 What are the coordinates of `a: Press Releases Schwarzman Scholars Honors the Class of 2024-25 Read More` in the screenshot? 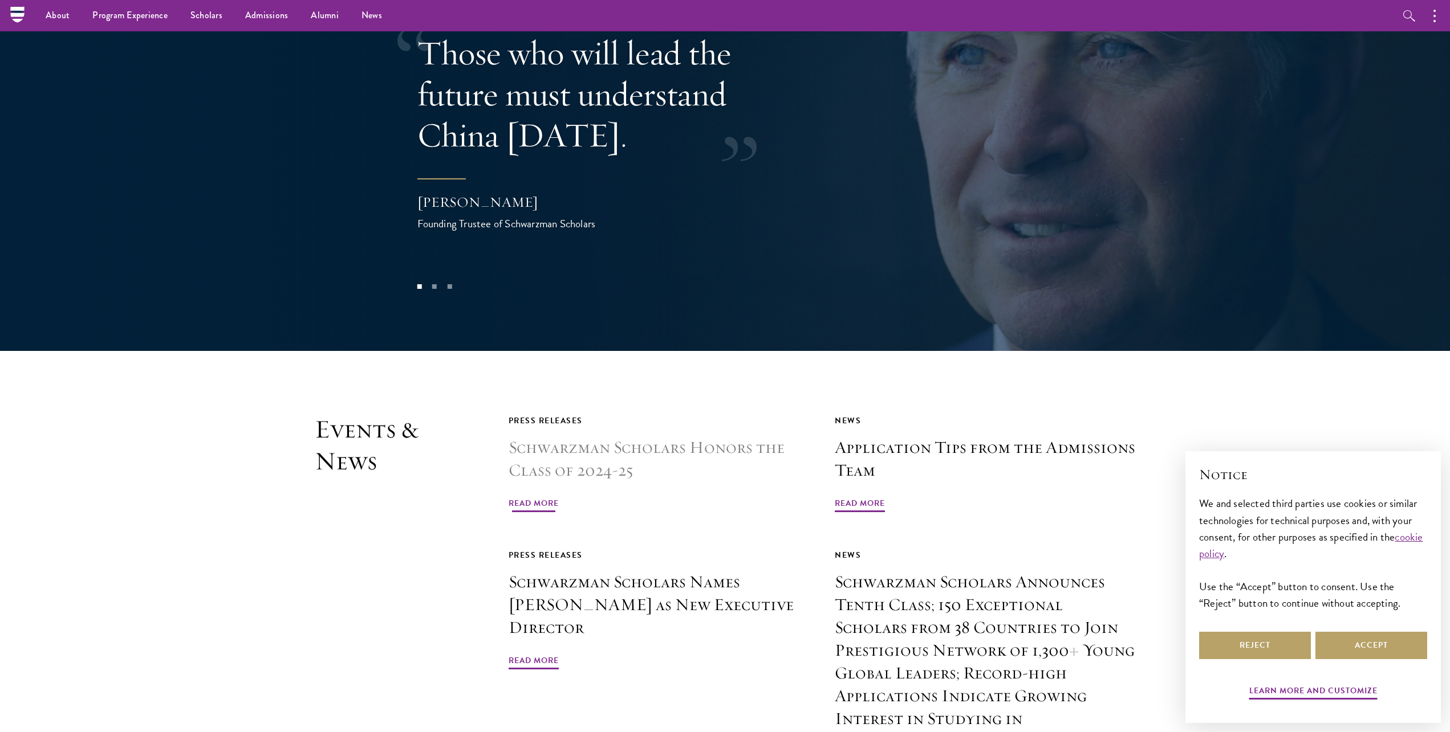 It's located at (659, 464).